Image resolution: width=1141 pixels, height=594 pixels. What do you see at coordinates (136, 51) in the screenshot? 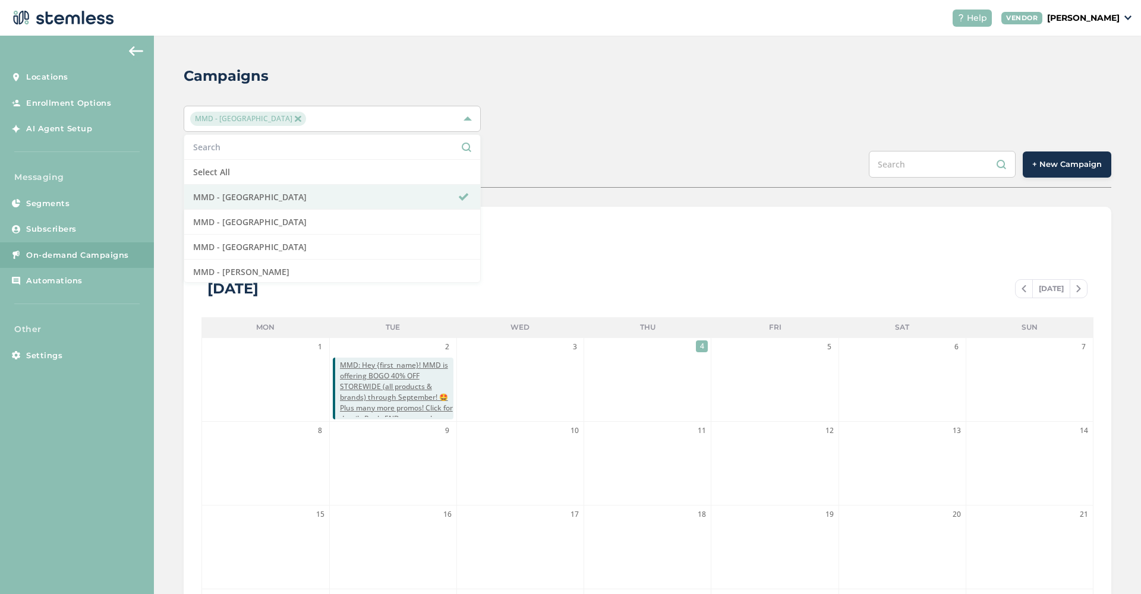
I see `img: icon-arrow-back-accent-c549486e.svg` at bounding box center [136, 51].